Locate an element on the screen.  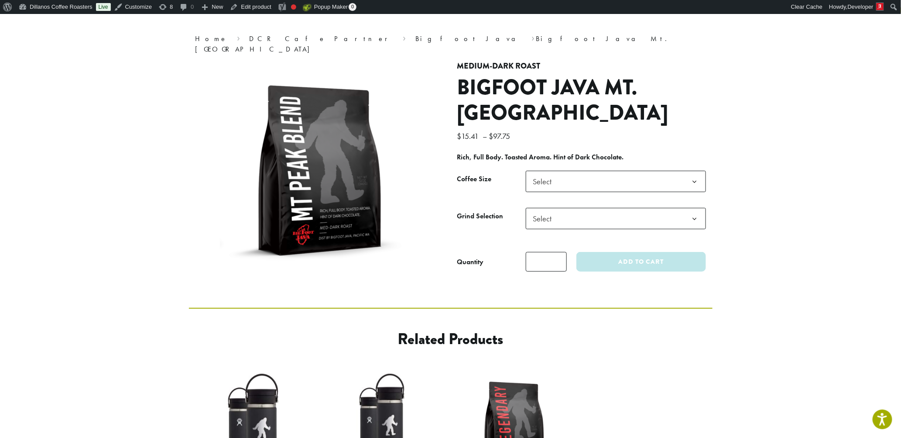
h4: Medium-Dark Roast is located at coordinates (582, 66).